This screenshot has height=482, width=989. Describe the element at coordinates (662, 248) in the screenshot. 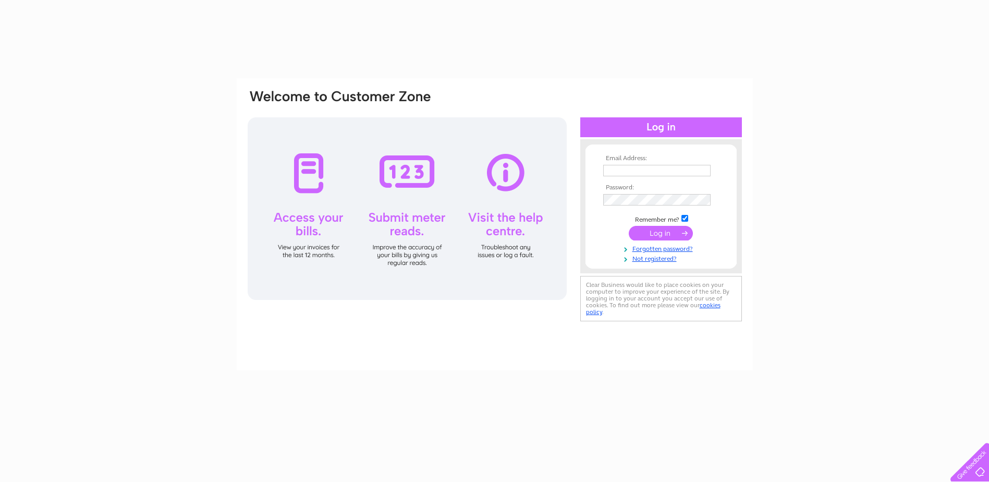

I see `a: Forgotten password?` at that location.